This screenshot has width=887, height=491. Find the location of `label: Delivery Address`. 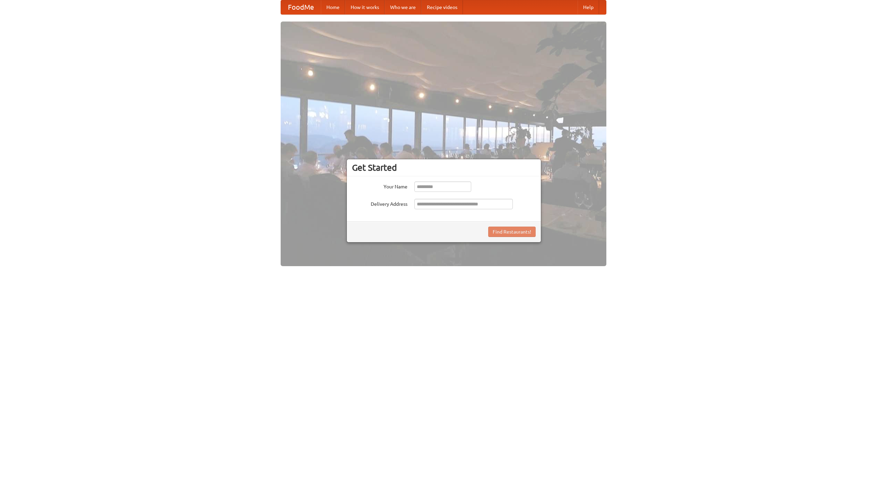

label: Delivery Address is located at coordinates (380, 203).